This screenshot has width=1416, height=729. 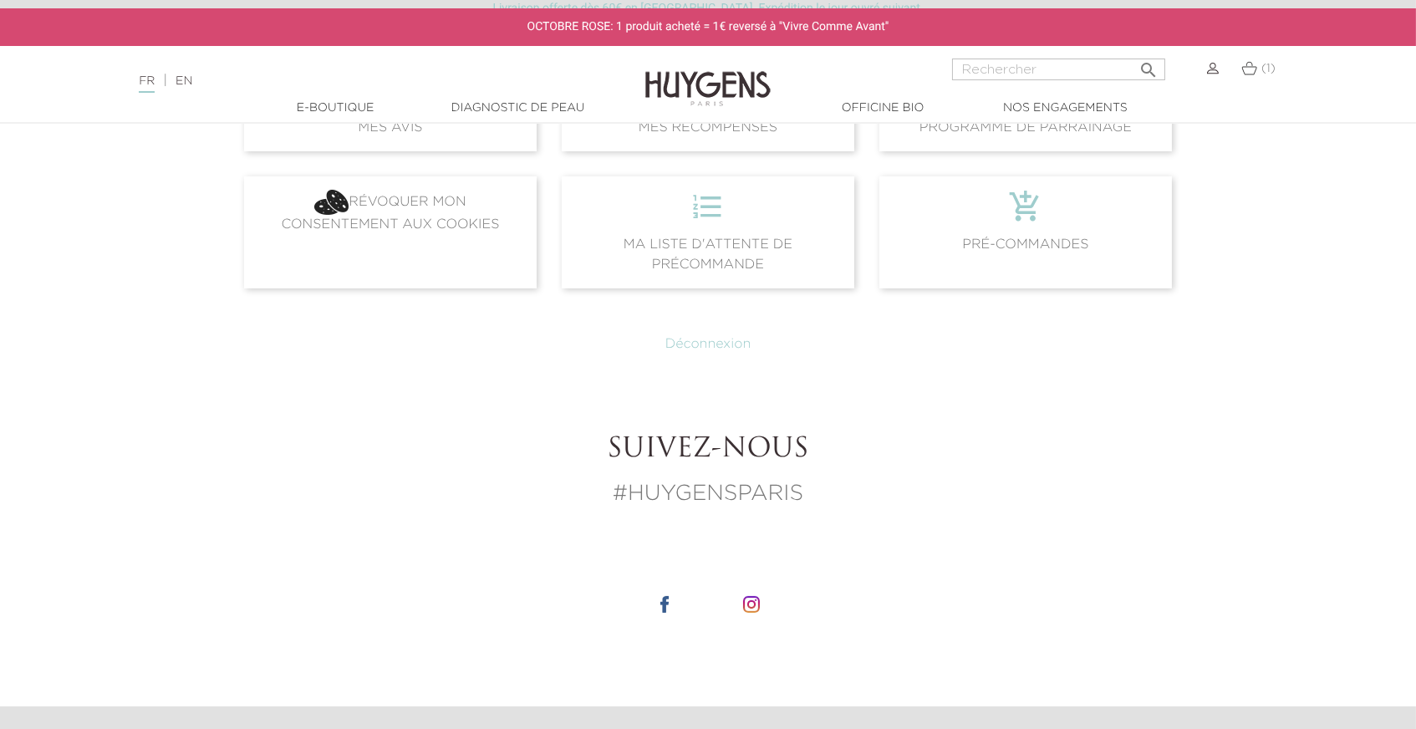 I want to click on a: EN, so click(x=184, y=81).